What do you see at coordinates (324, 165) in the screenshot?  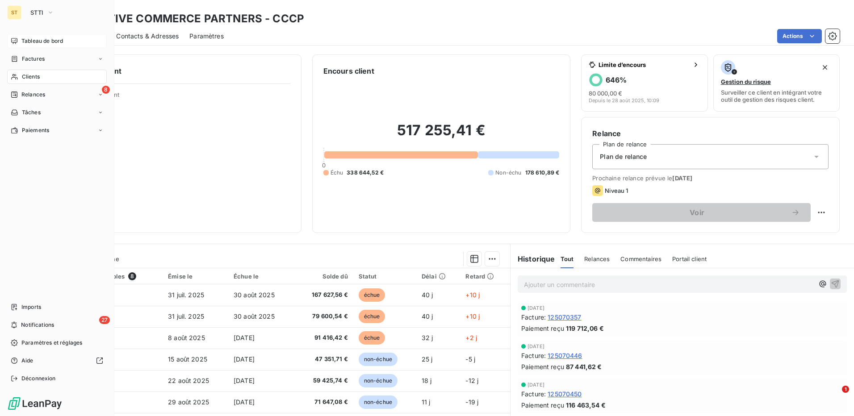 I see `span: 0` at bounding box center [324, 165].